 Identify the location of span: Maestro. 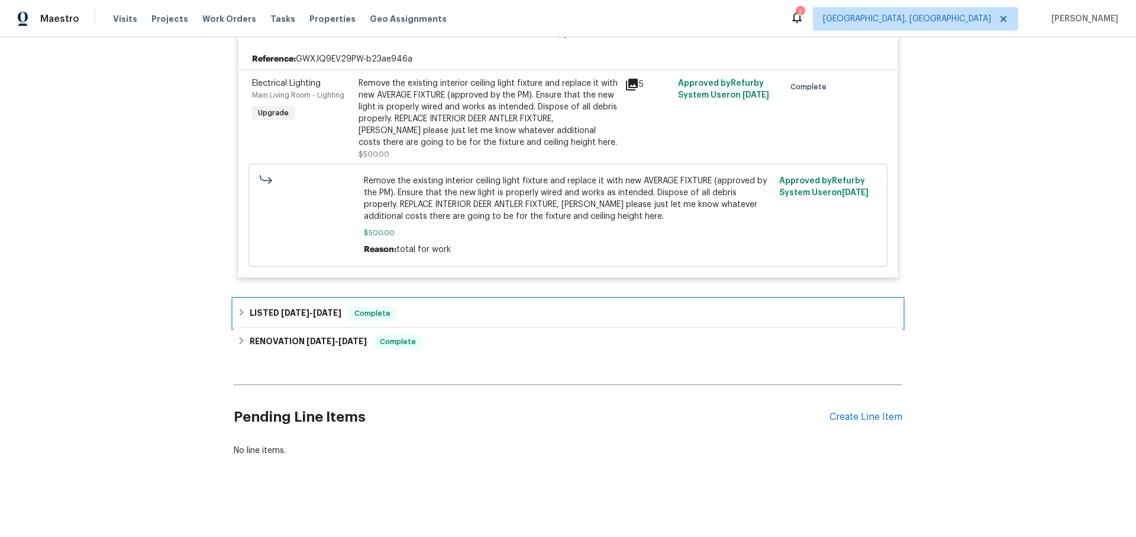
(60, 19).